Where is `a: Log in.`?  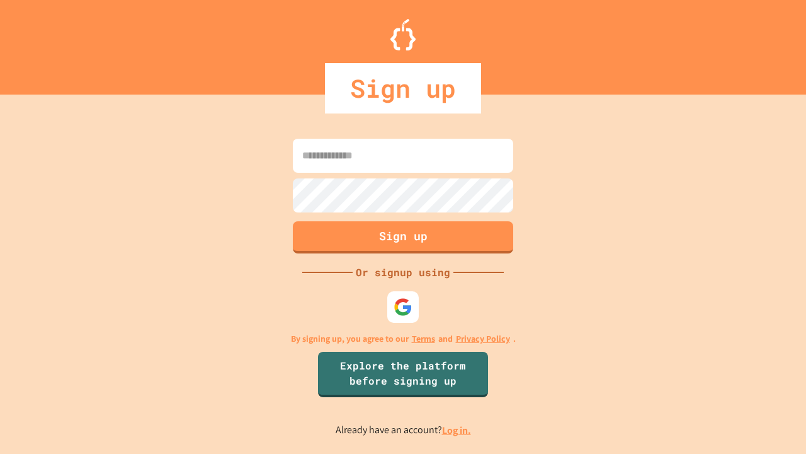 a: Log in. is located at coordinates (457, 430).